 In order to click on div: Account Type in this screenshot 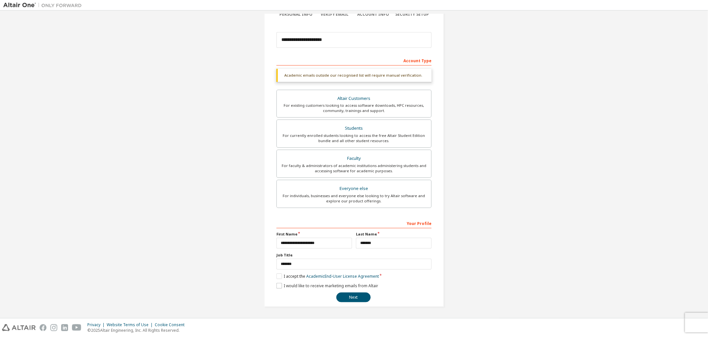, I will do `click(354, 60)`.